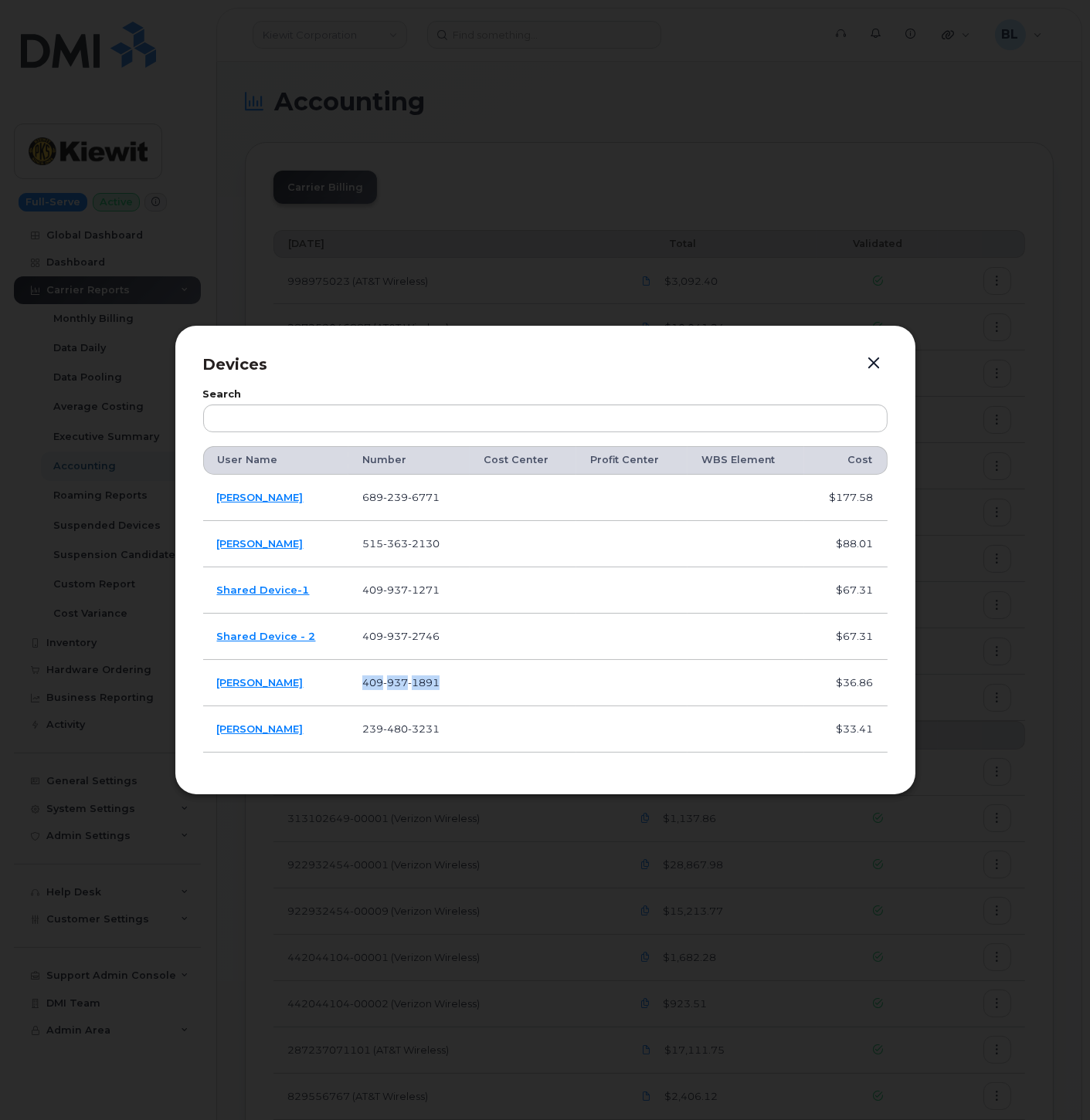  Describe the element at coordinates (423, 543) in the screenshot. I see `span: 2130` at that location.